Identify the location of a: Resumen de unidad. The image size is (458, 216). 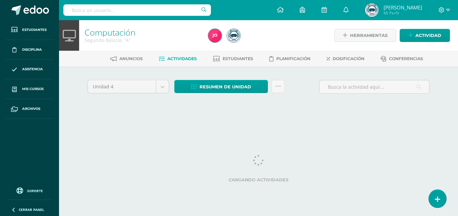
(221, 86).